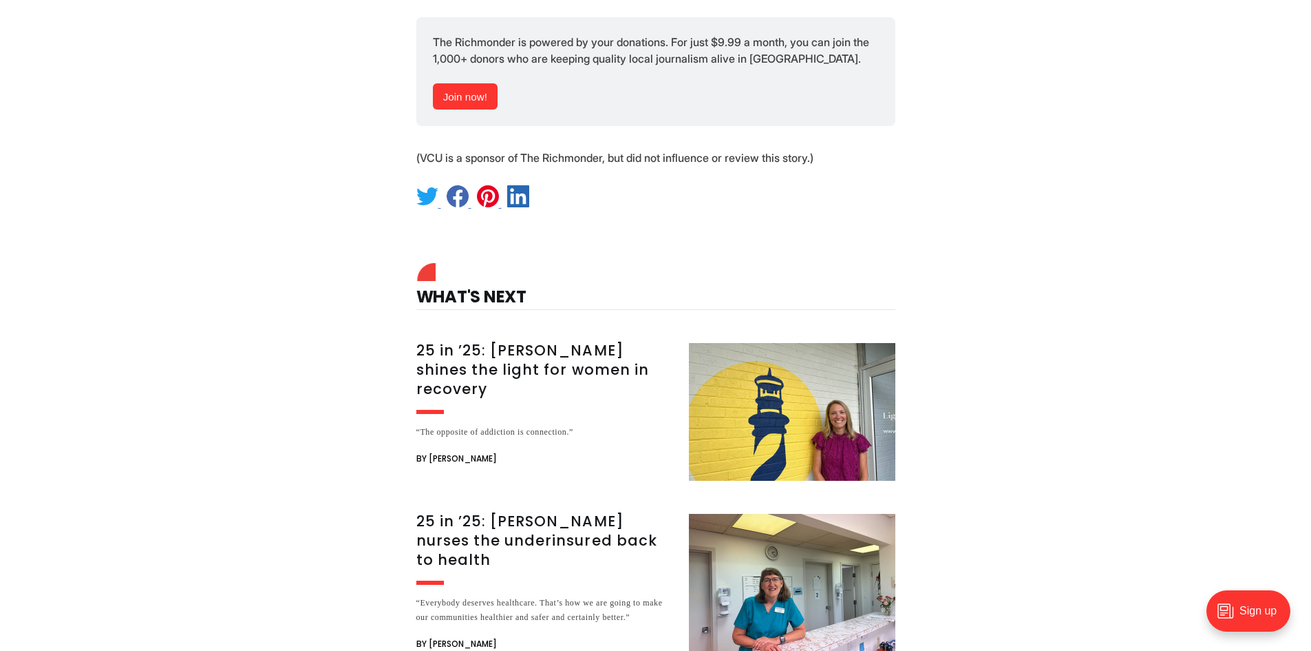 The width and height of the screenshot is (1311, 651). What do you see at coordinates (653, 50) in the screenshot?
I see `span: The Richmonder is powered by your donations. For just $9.99 a month, you can join the 1,000+ dono...` at bounding box center [653, 50].